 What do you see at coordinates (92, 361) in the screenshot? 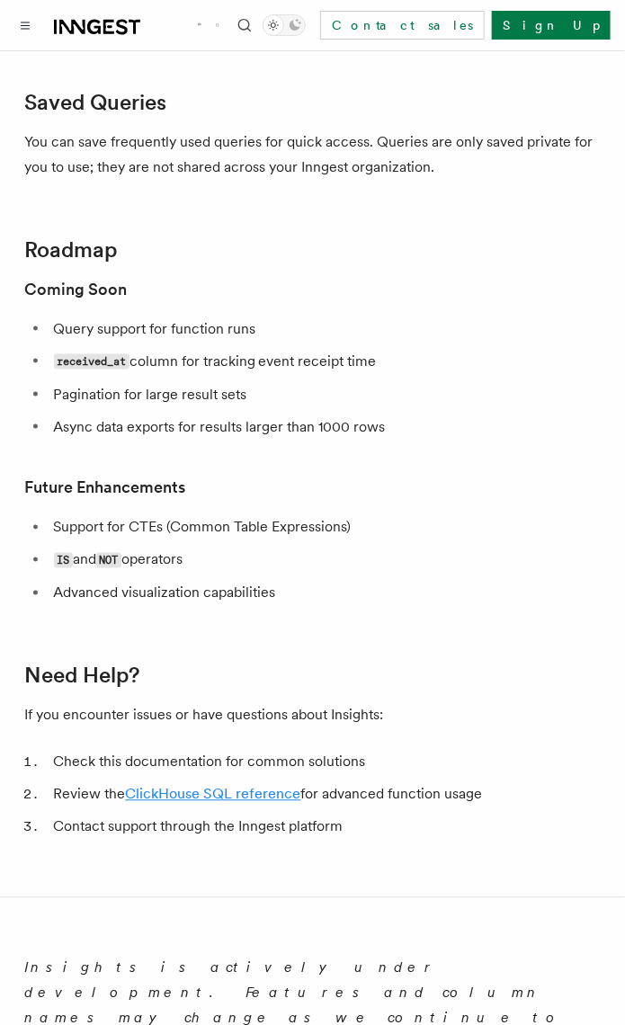
I see `code: received_at` at bounding box center [92, 361].